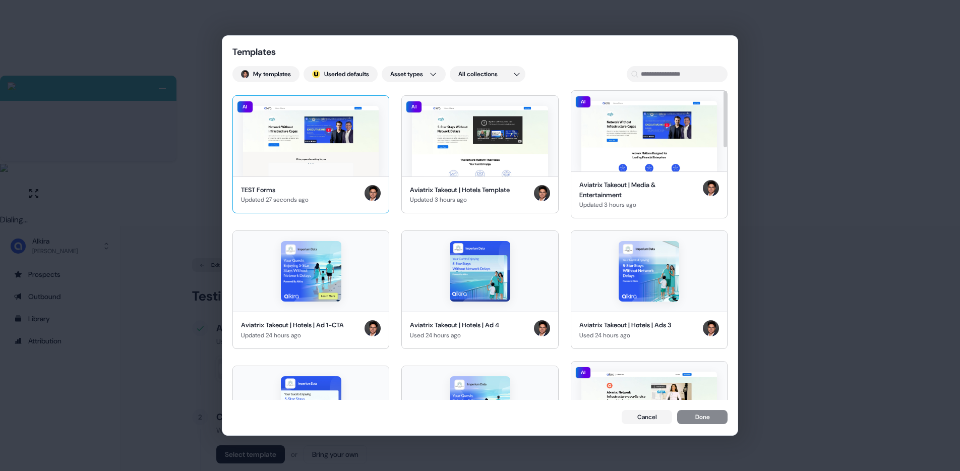 The width and height of the screenshot is (960, 471). What do you see at coordinates (487, 74) in the screenshot?
I see `button: All collections` at bounding box center [487, 74].